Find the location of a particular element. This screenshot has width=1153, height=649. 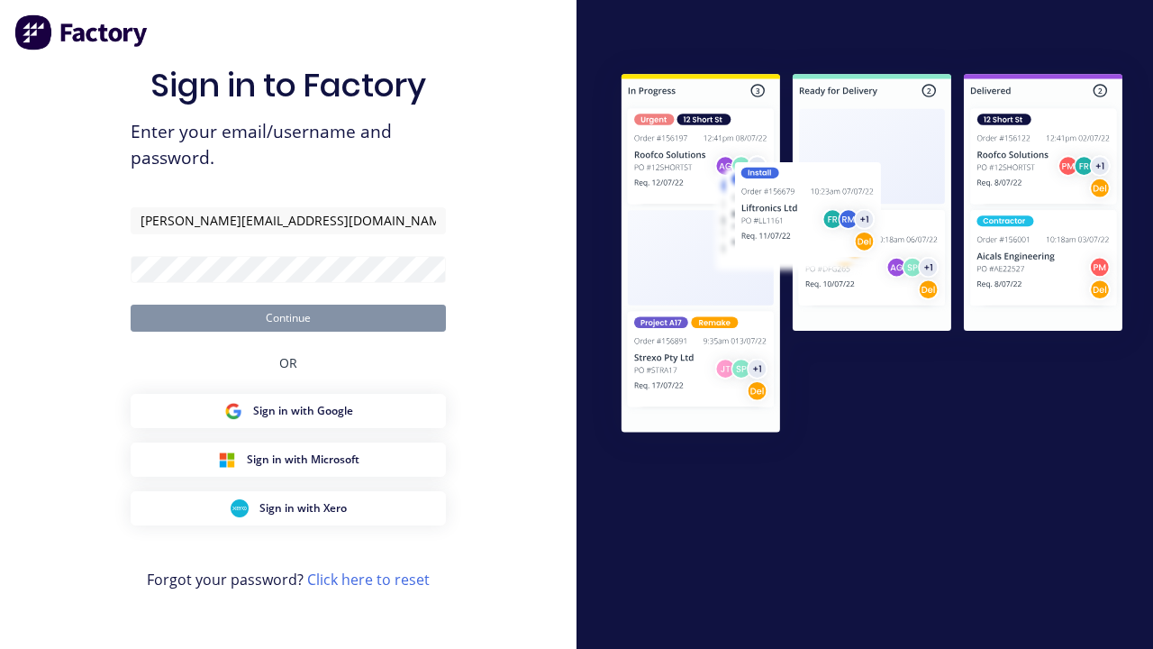

h1: Sign in to Factory is located at coordinates (288, 85).